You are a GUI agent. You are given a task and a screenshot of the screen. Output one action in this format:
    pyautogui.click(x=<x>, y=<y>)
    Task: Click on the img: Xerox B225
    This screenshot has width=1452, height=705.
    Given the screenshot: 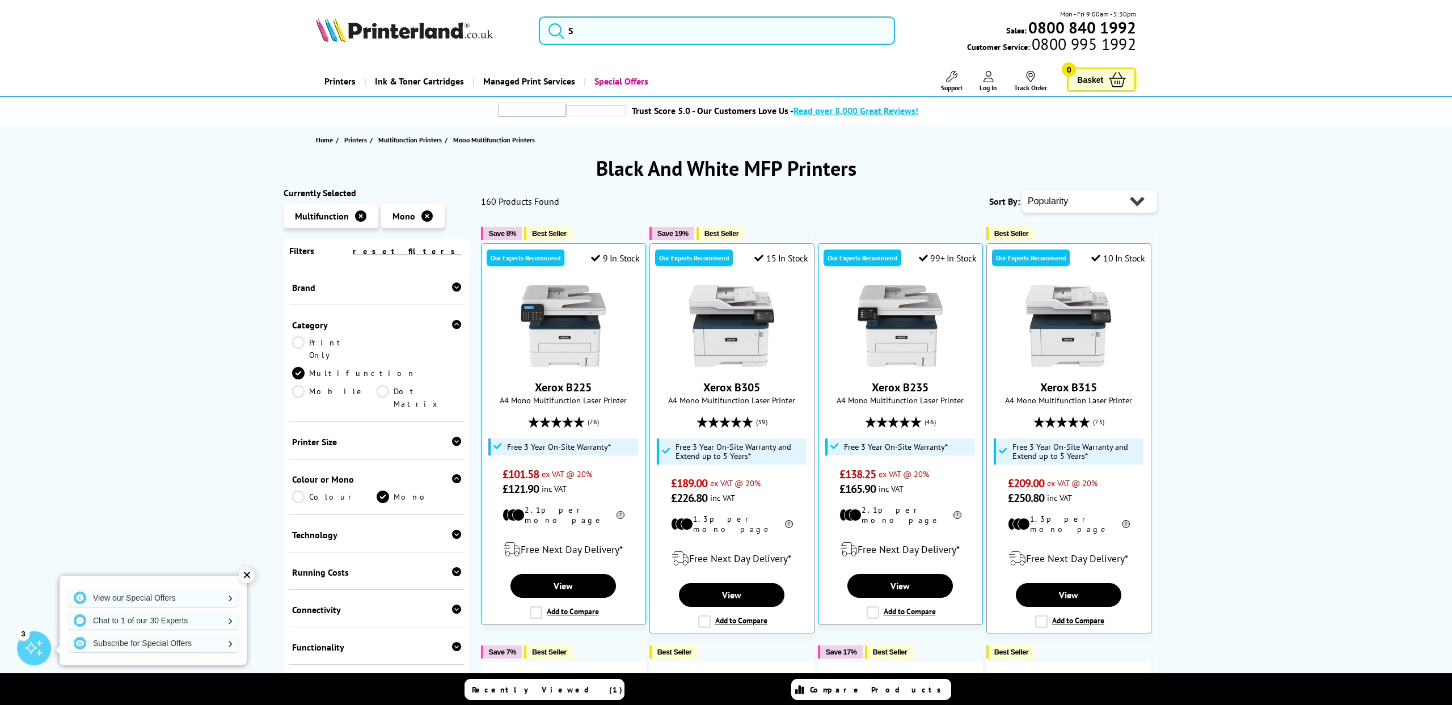 What is the action you would take?
    pyautogui.click(x=563, y=326)
    